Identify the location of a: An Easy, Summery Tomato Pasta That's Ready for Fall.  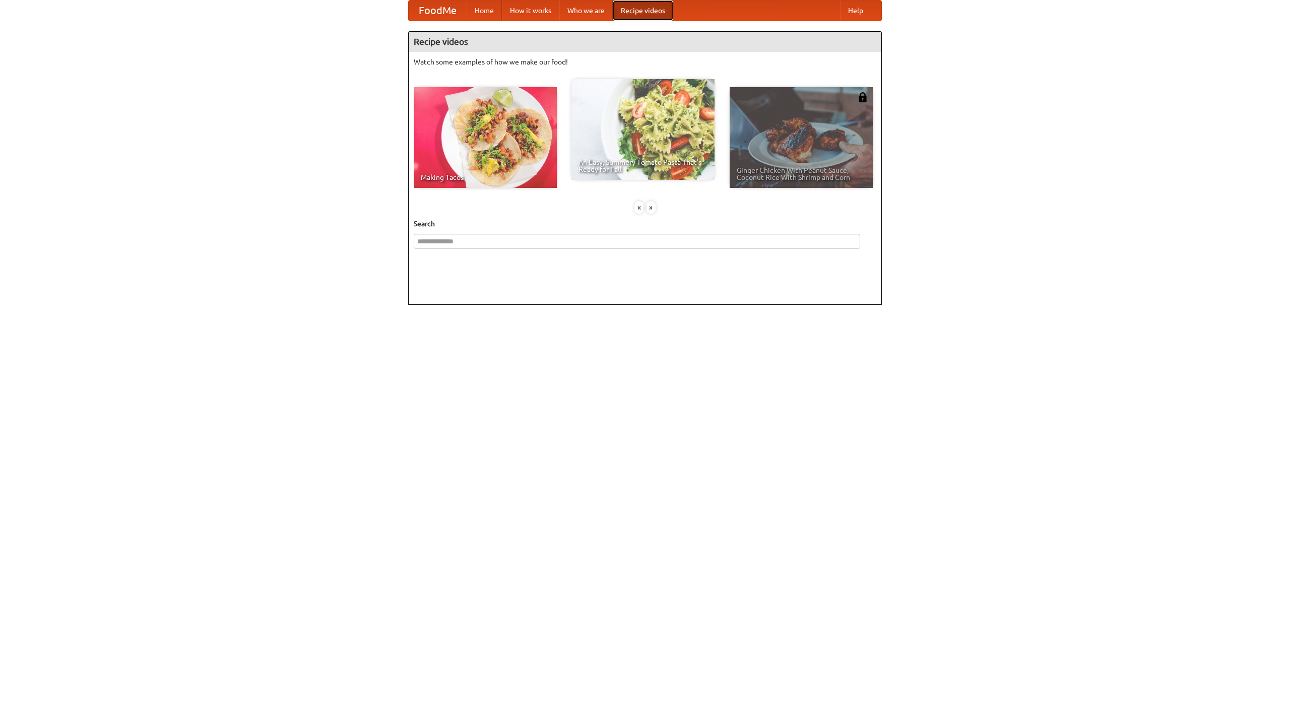
(643, 130).